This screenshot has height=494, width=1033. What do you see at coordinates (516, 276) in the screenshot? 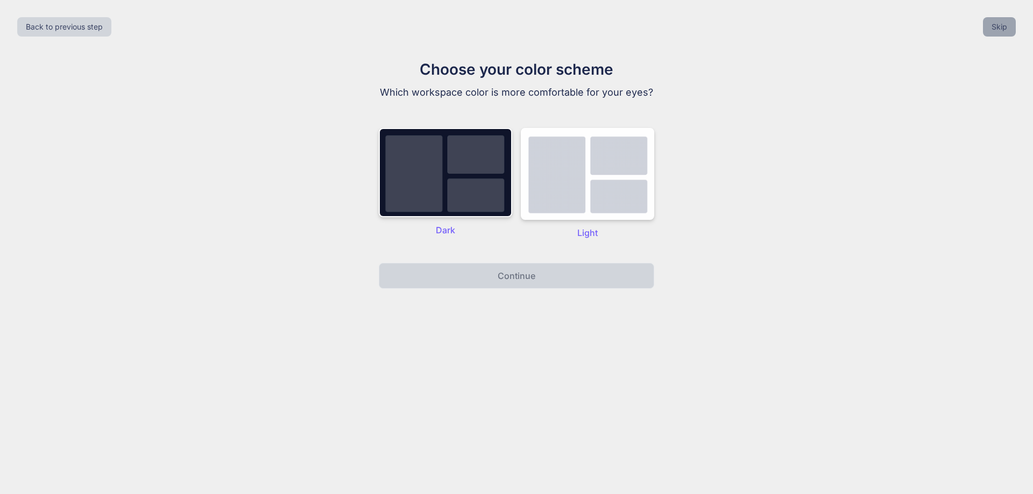
I see `button: Continue` at bounding box center [516, 276].